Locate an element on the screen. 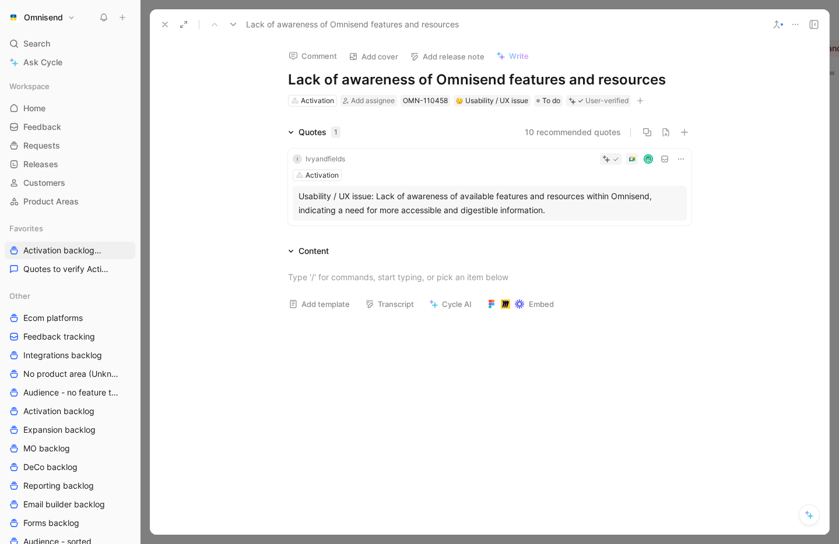 This screenshot has width=839, height=544. div: Usability / UX issue is located at coordinates (492, 101).